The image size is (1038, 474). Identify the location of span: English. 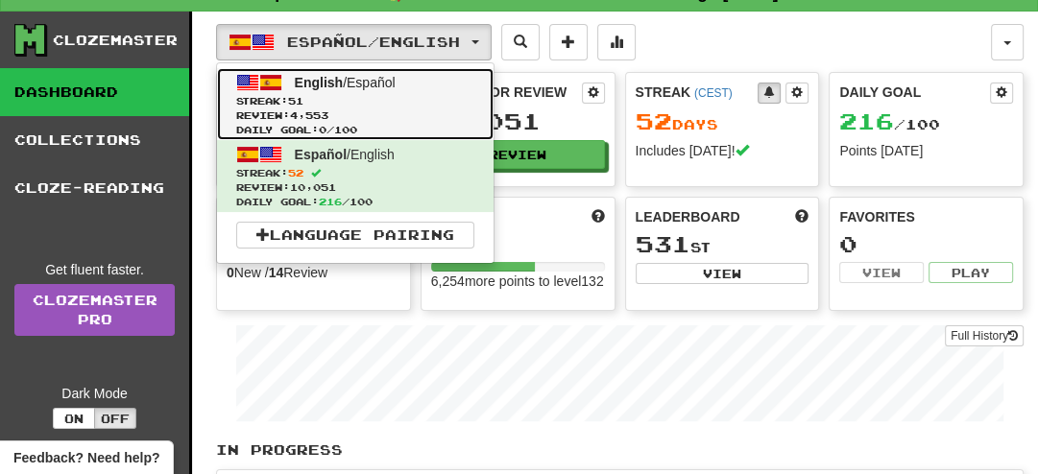
(319, 83).